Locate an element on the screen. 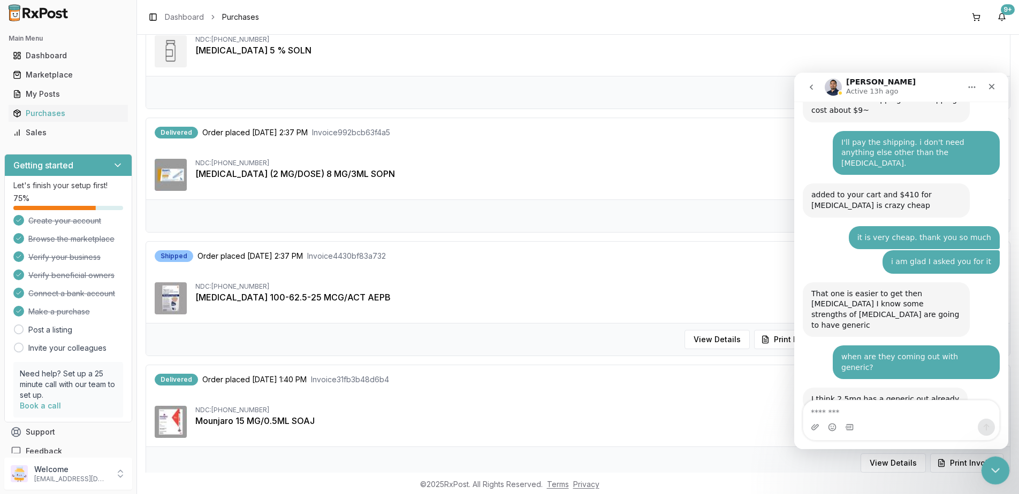  nav: breadcrumb is located at coordinates (212, 17).